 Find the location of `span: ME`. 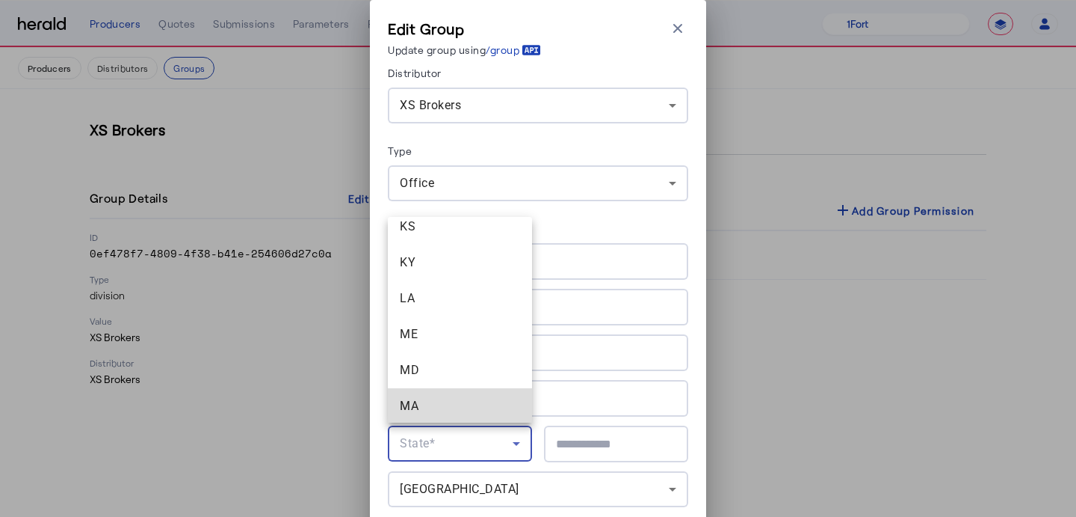

span: ME is located at coordinates (460, 334).